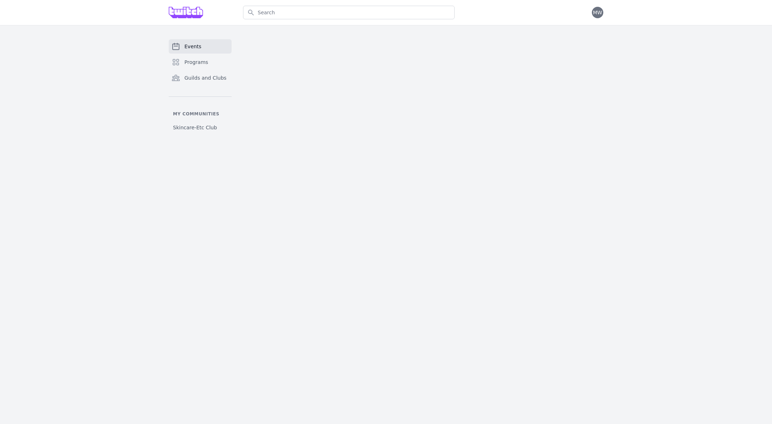  I want to click on span: MW, so click(598, 13).